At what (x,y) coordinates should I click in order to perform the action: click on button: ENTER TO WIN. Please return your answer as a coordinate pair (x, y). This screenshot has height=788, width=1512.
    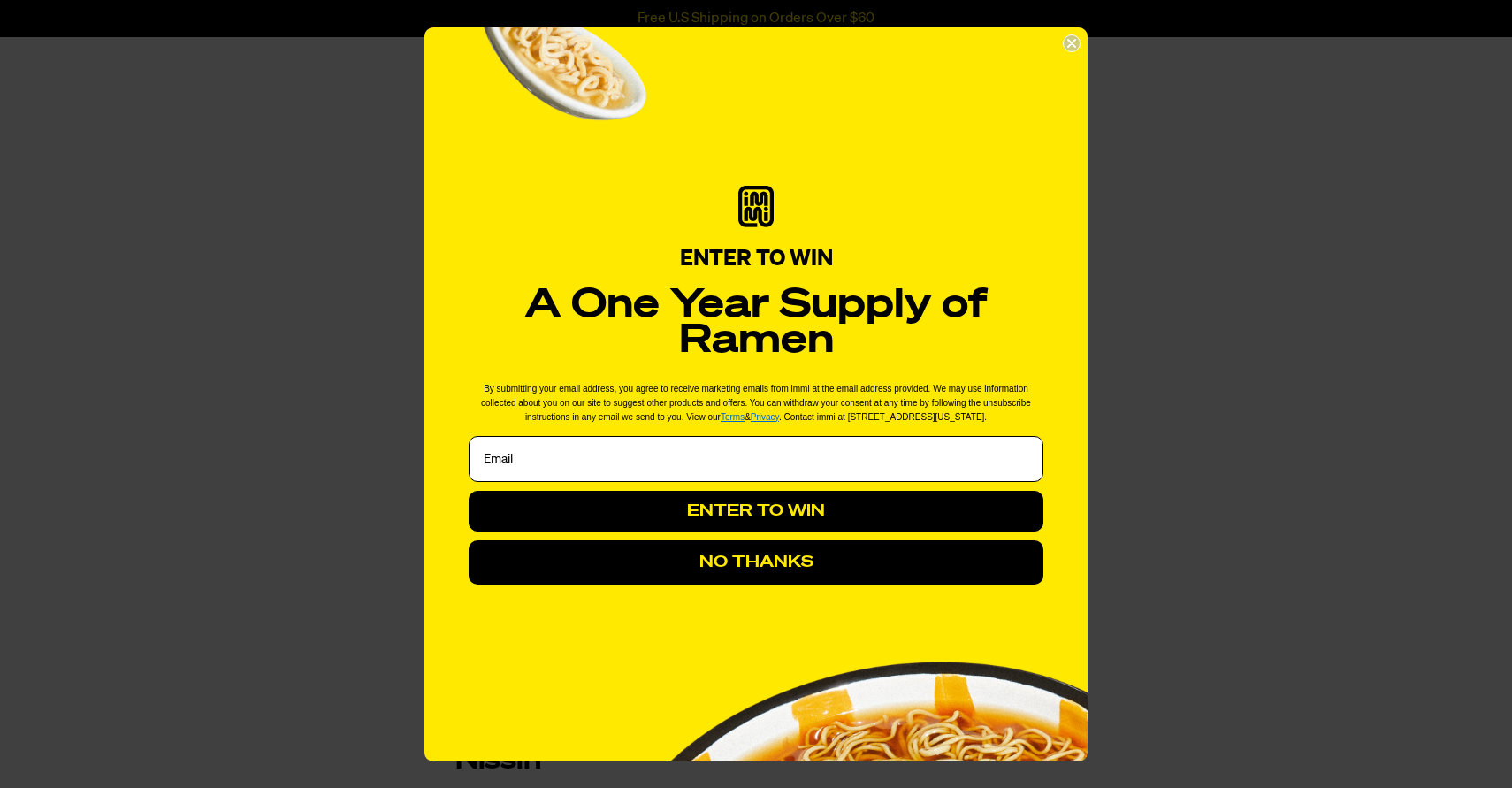
    Looking at the image, I should click on (756, 511).